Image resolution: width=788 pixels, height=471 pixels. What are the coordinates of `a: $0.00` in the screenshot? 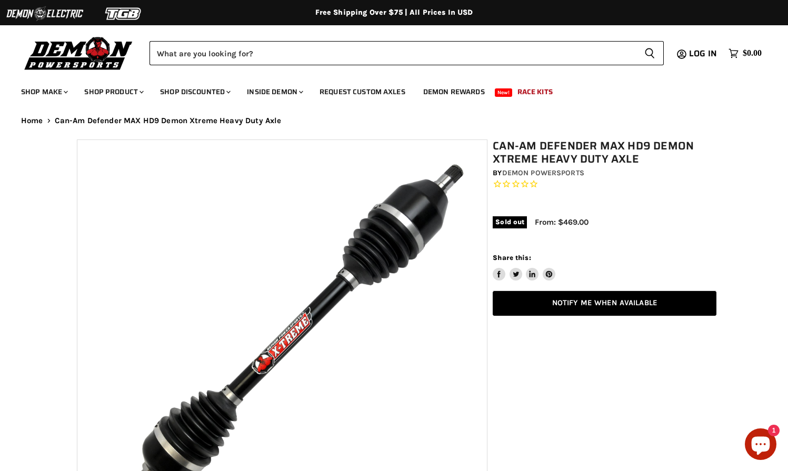 It's located at (744, 53).